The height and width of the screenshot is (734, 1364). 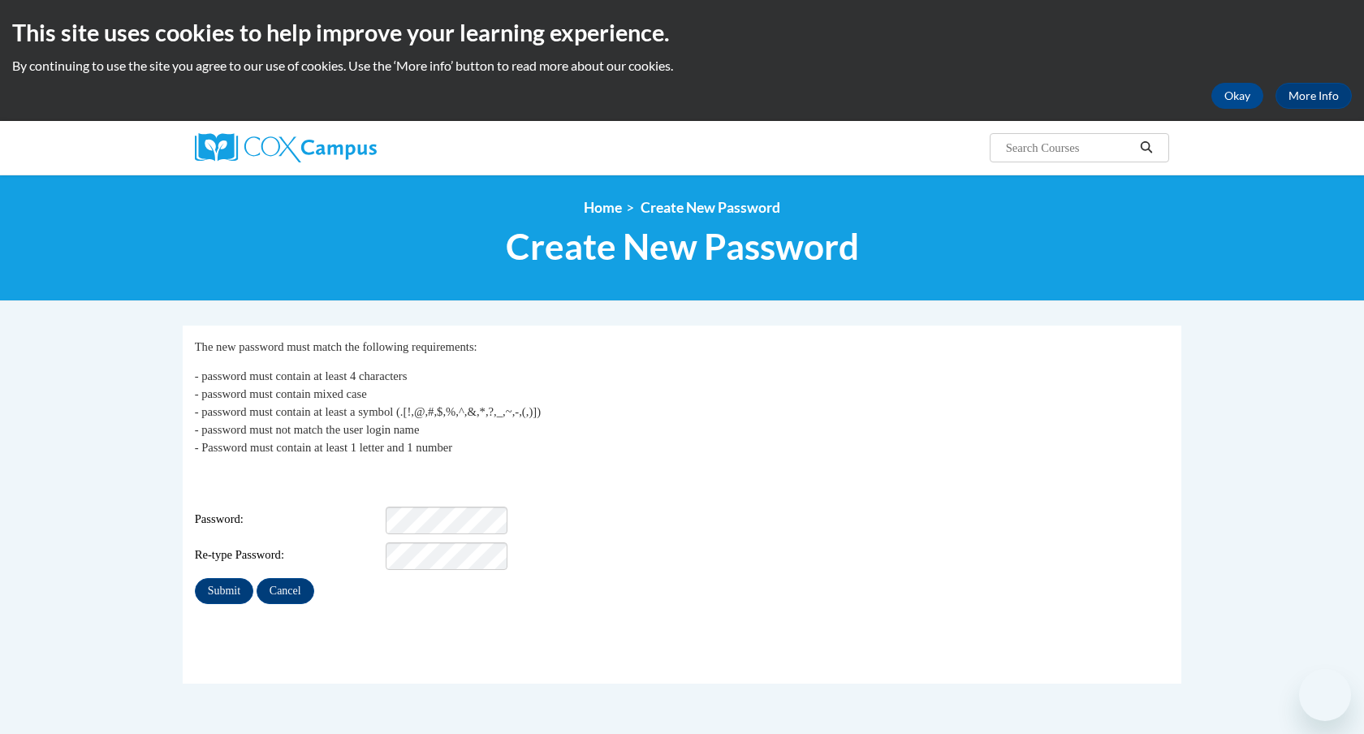 What do you see at coordinates (1314, 96) in the screenshot?
I see `a: More Info` at bounding box center [1314, 96].